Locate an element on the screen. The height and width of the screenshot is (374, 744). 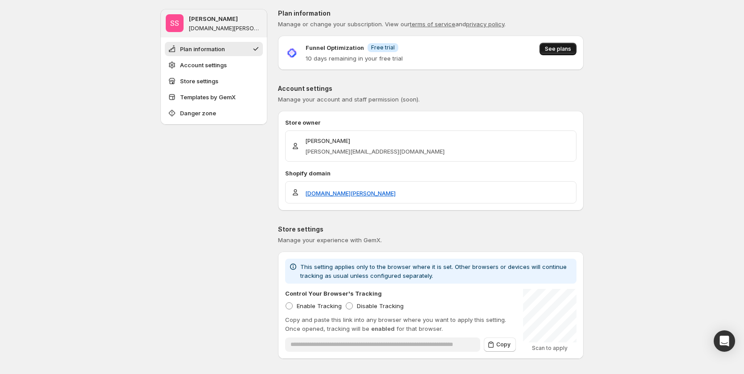
span: Account settings is located at coordinates (203, 65).